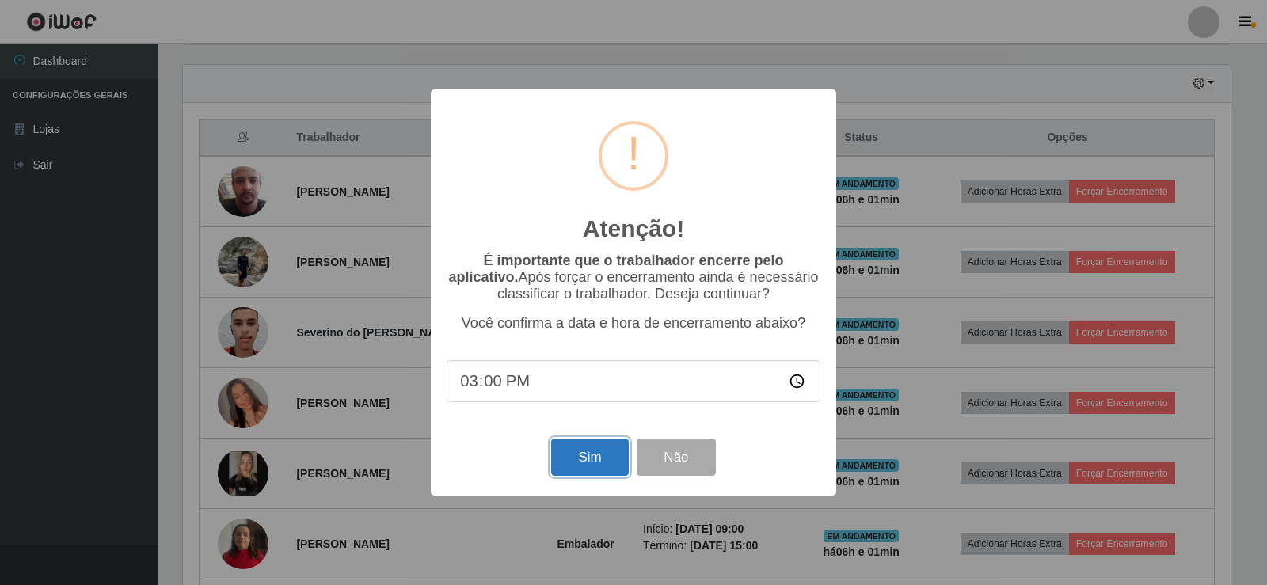  What do you see at coordinates (634, 323) in the screenshot?
I see `p: Você confirma a data e hora de encerramento abaixo?` at bounding box center [634, 323].